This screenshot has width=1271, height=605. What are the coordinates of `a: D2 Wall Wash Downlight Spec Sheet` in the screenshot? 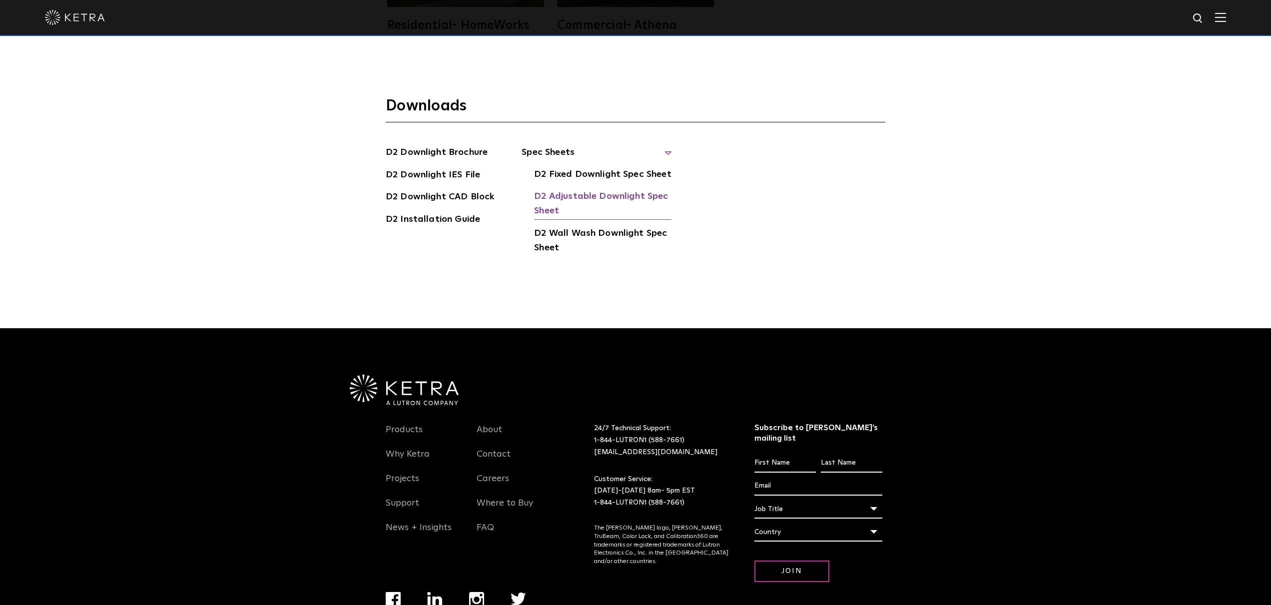 It's located at (603, 241).